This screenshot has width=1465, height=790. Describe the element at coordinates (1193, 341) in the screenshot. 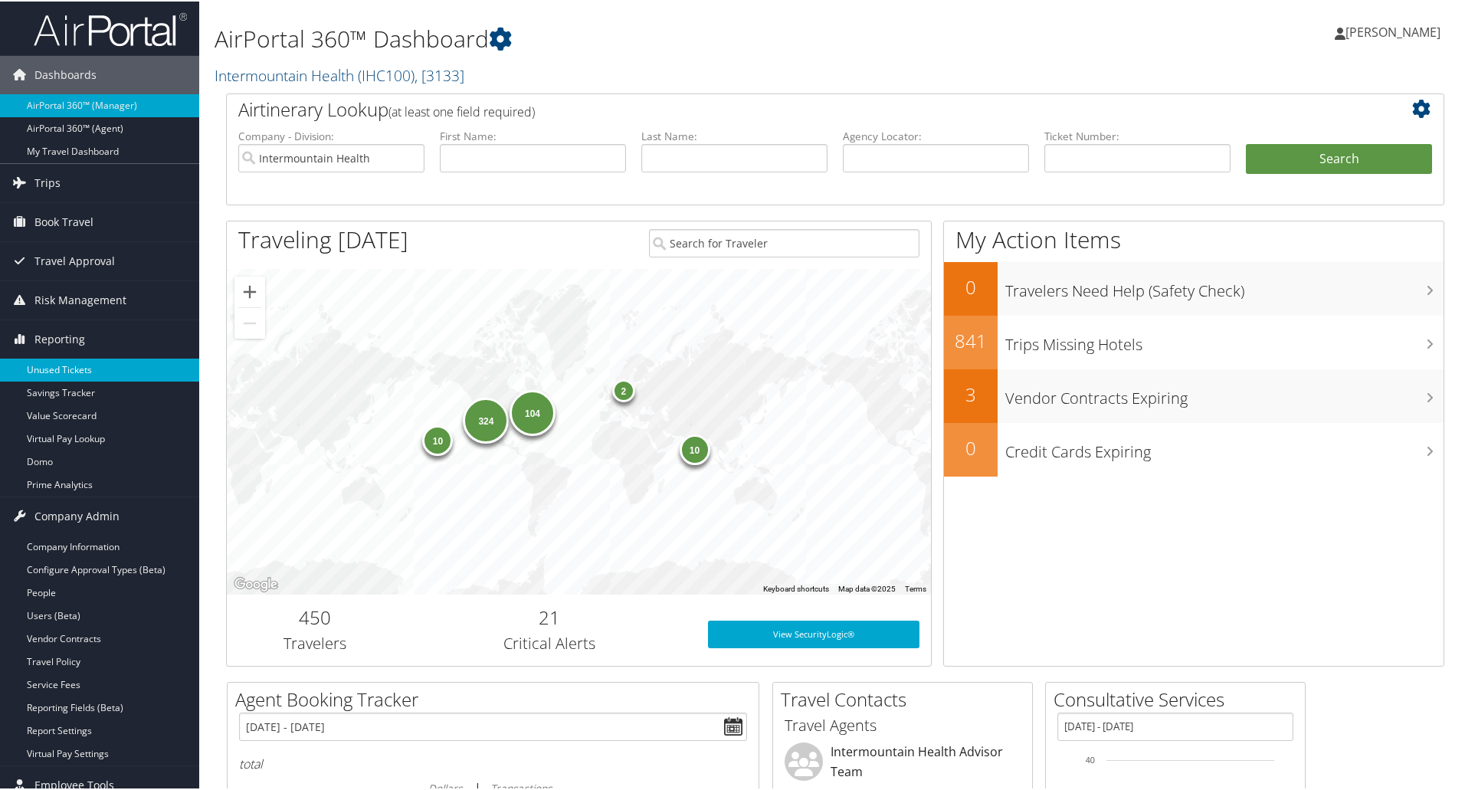

I see `a: 841Trips Missing Hotels` at that location.